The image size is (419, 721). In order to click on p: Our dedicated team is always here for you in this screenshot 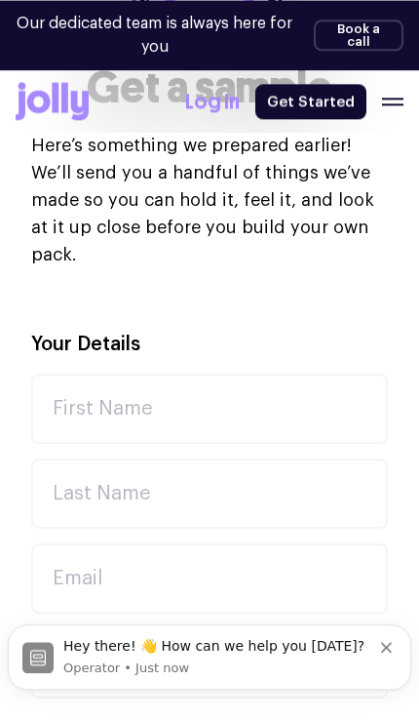, I will do `click(155, 35)`.